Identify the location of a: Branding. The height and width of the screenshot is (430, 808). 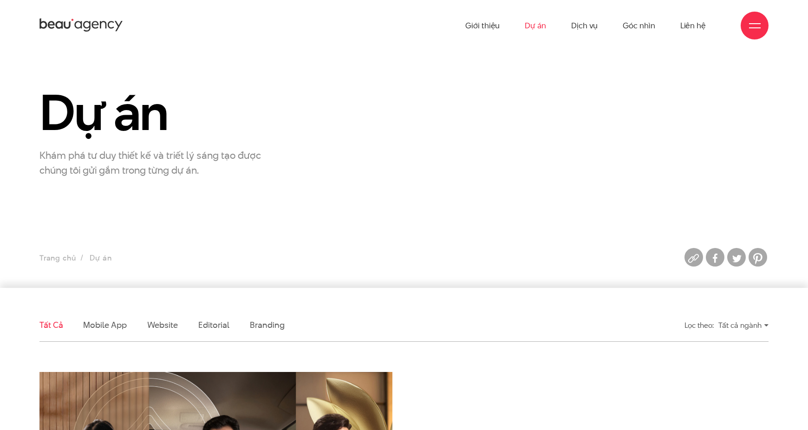
(267, 325).